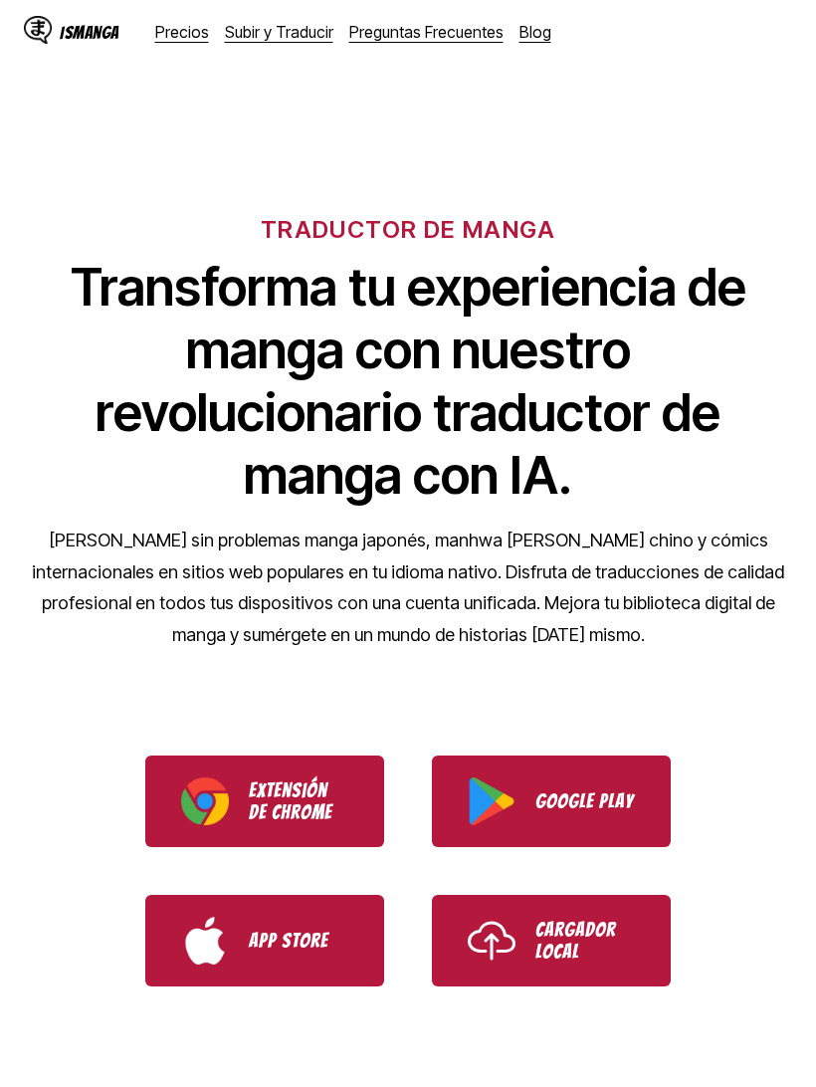 This screenshot has height=1087, width=816. Describe the element at coordinates (299, 801) in the screenshot. I see `p: Extensión de Chrome` at that location.